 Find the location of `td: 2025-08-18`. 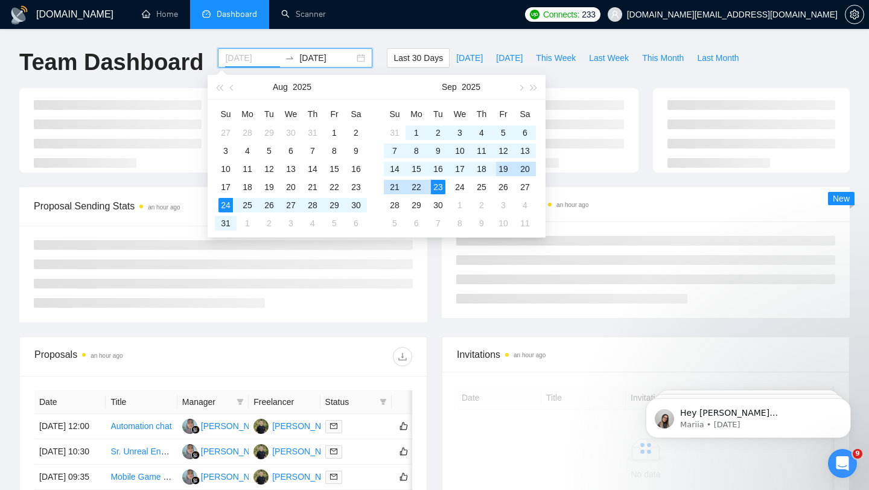

td: 2025-08-18 is located at coordinates (247, 187).